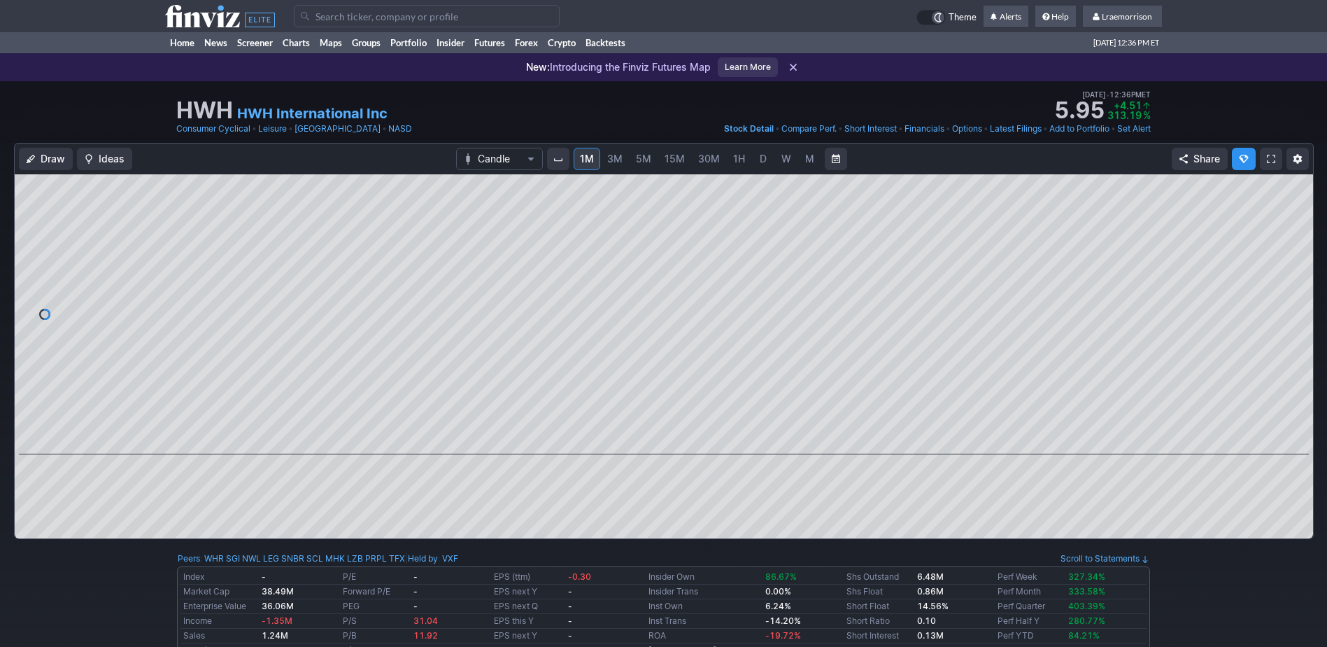 The height and width of the screenshot is (647, 1327). I want to click on span: -0.30, so click(579, 576).